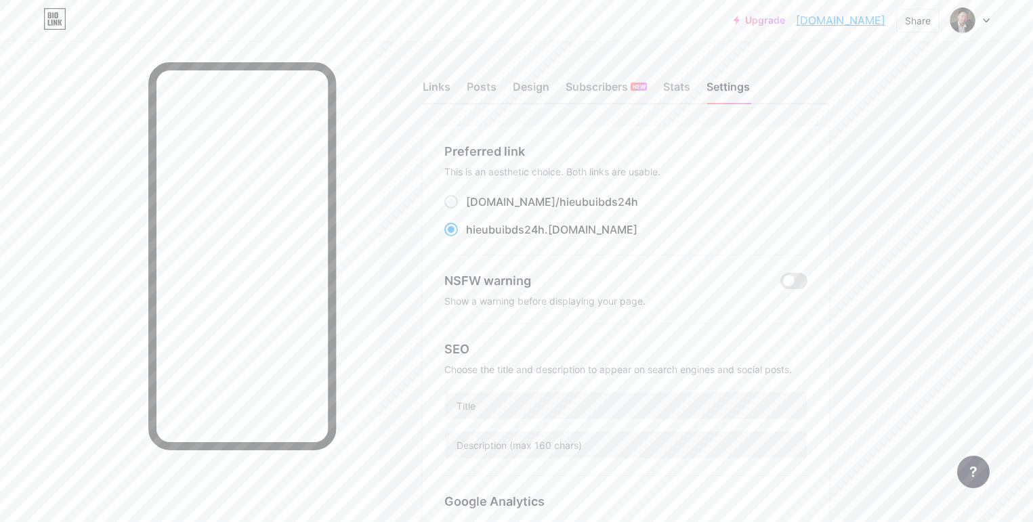  Describe the element at coordinates (531, 91) in the screenshot. I see `div: Design` at that location.